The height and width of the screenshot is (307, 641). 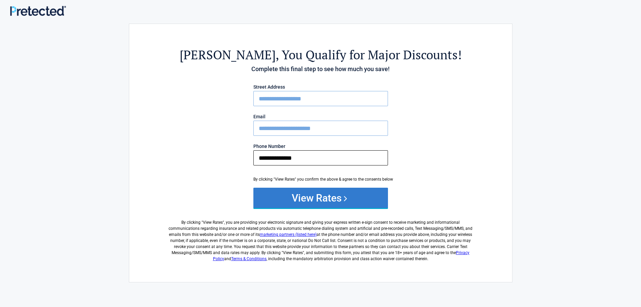 What do you see at coordinates (249, 258) in the screenshot?
I see `a: Terms & Conditions` at bounding box center [249, 258].